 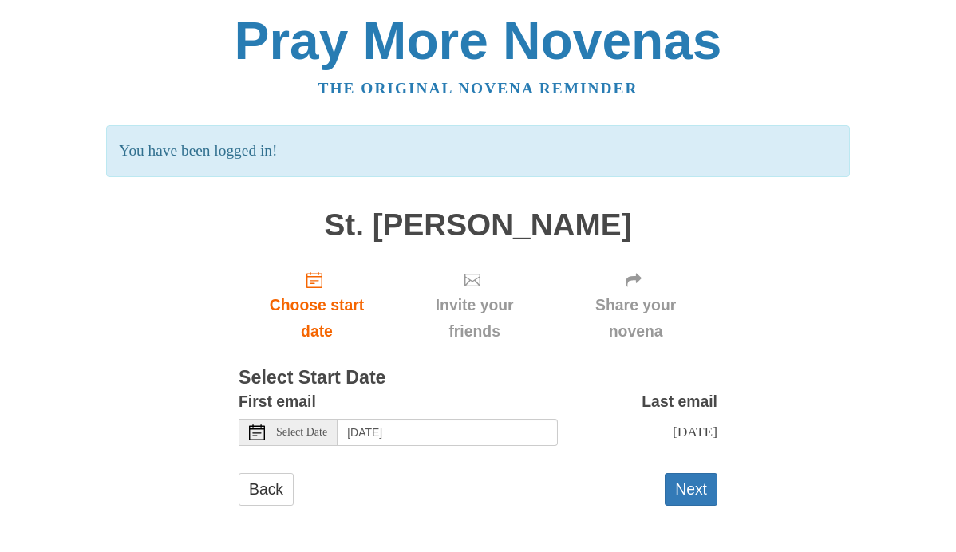 What do you see at coordinates (478, 378) in the screenshot?
I see `h3: Select Start Date` at bounding box center [478, 378].